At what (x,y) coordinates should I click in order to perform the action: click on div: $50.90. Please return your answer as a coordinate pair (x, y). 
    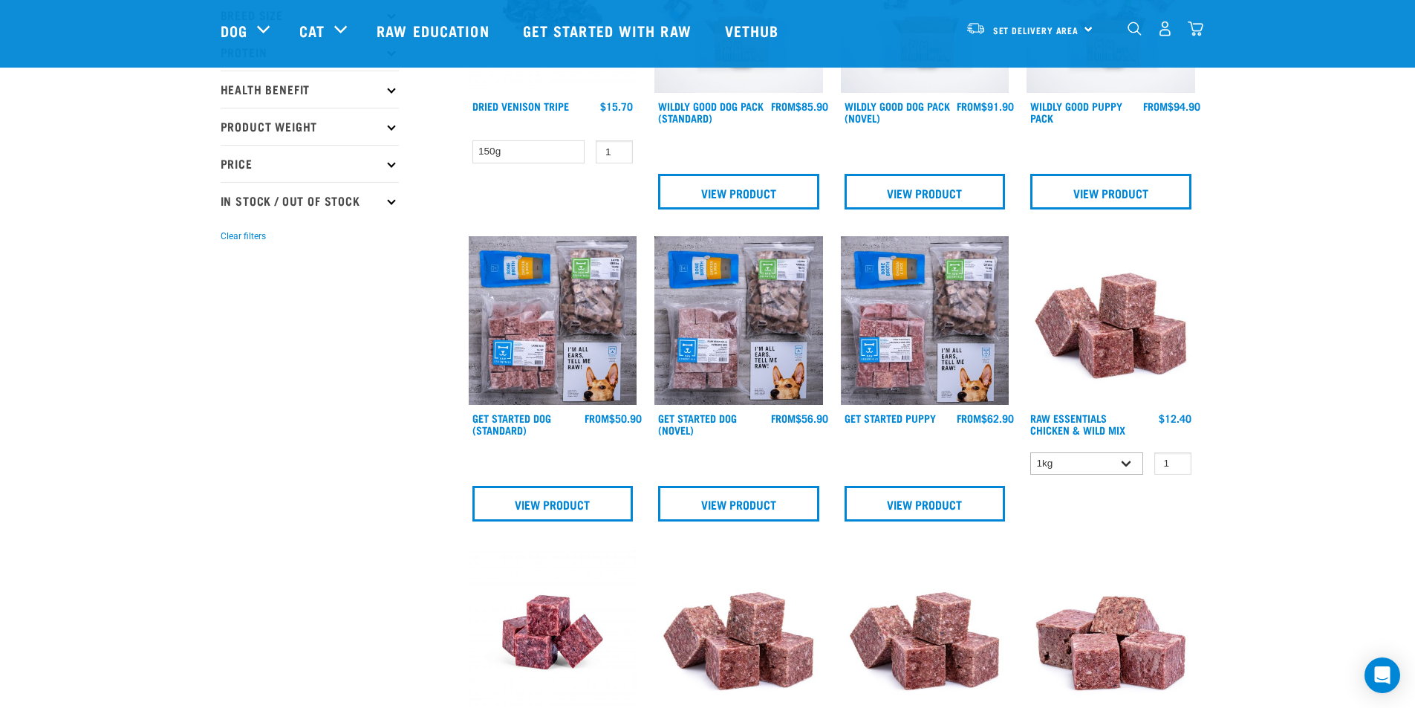
    Looking at the image, I should click on (613, 418).